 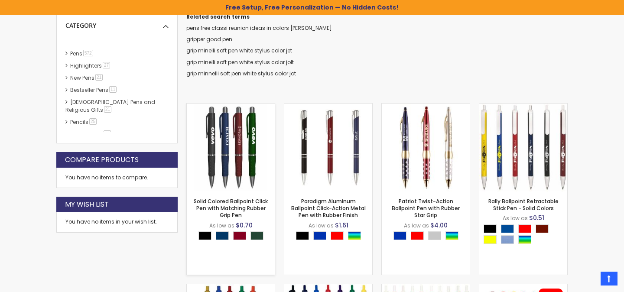 I want to click on img: Solid Colored Ballpoint Click Pen with Matching Rubber Grip Pen, so click(x=231, y=147).